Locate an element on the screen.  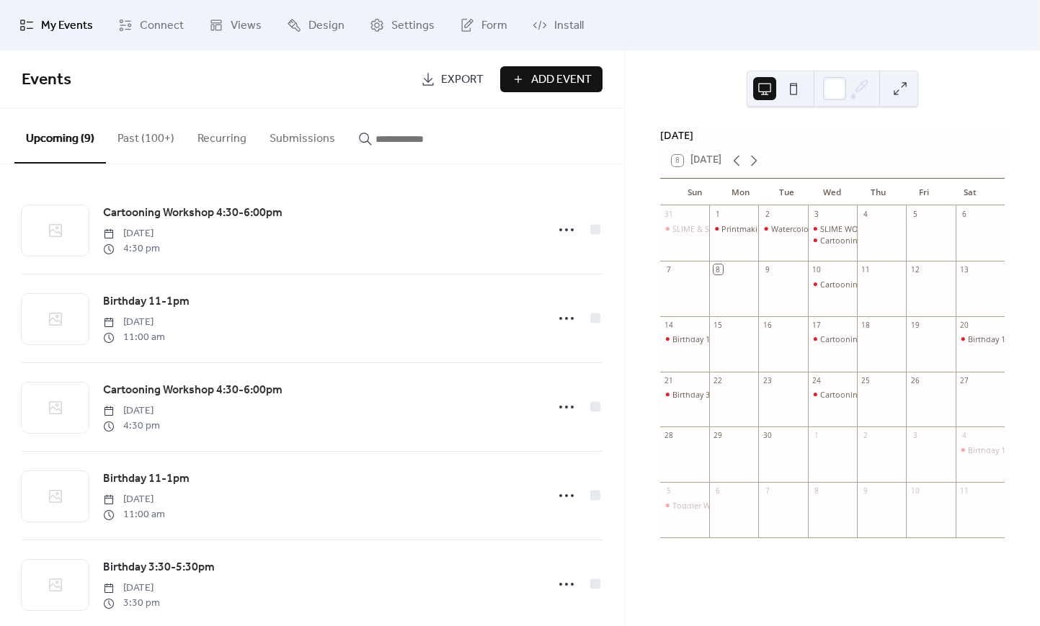
div: 25 is located at coordinates (865, 380).